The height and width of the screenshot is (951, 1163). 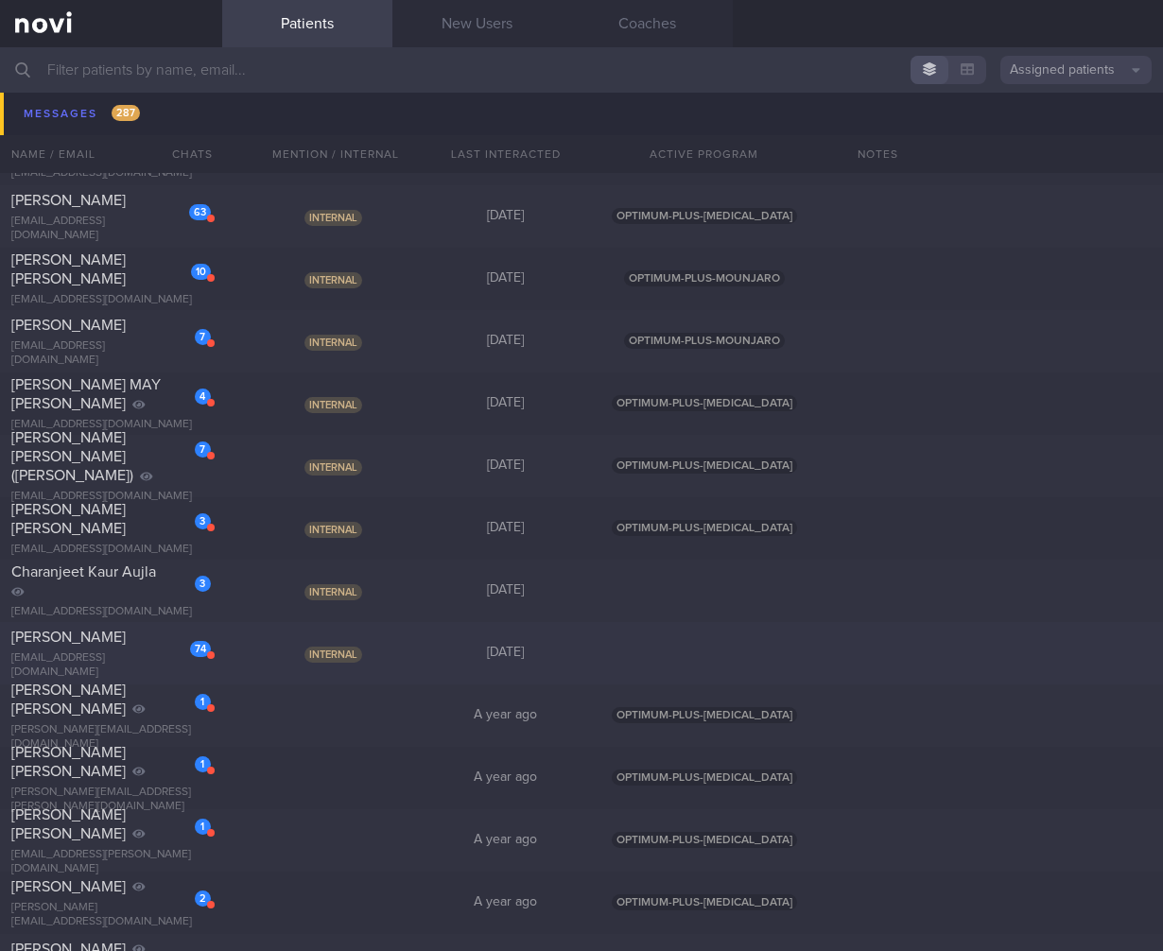 I want to click on div: 63, so click(x=199, y=212).